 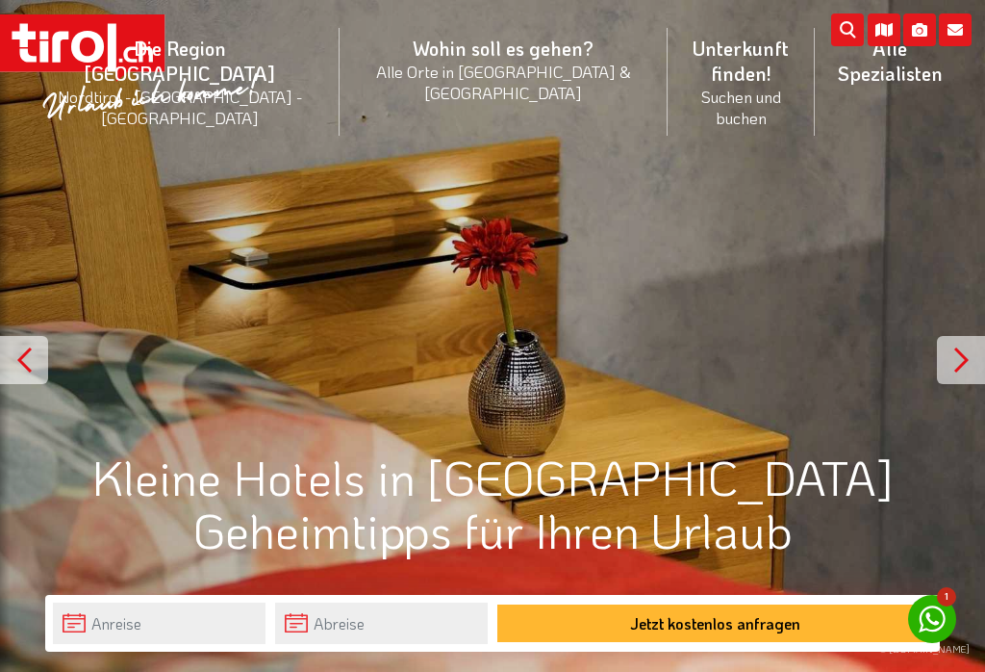 I want to click on a: Alle Spezialisten, so click(x=890, y=61).